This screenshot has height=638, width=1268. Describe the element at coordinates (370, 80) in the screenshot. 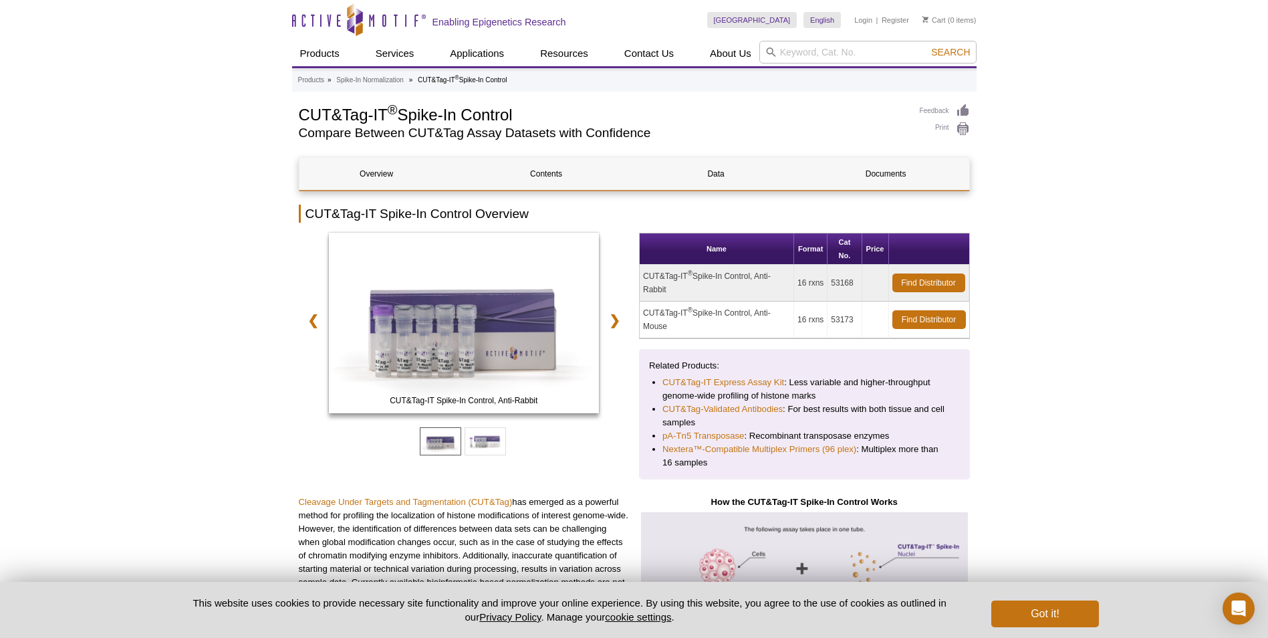

I see `a: Spike-In Normalization` at that location.